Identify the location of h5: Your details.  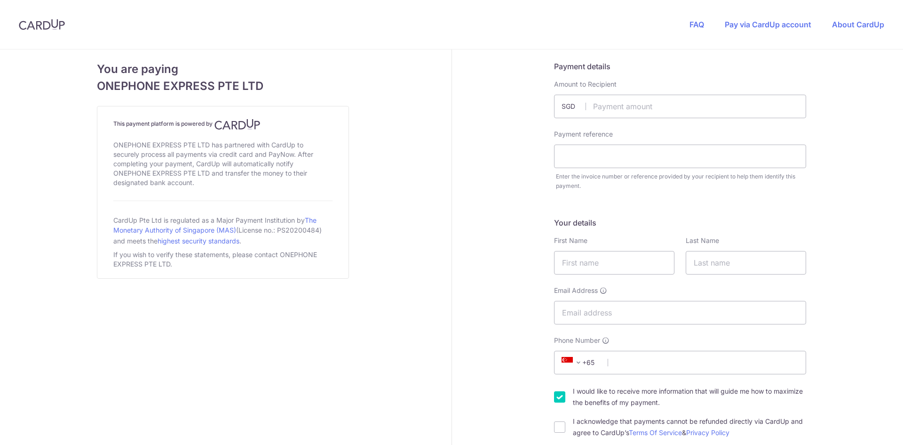
(680, 223).